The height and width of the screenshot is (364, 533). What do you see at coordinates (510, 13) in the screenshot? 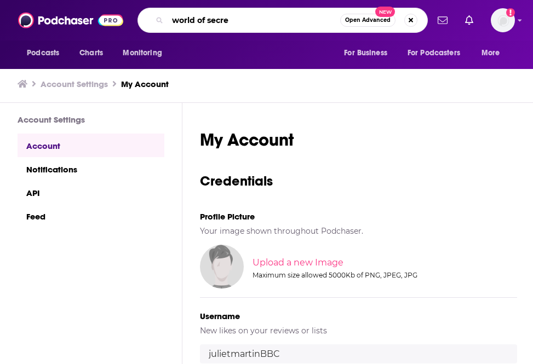
I see `svg: Add a profile image` at bounding box center [510, 13].